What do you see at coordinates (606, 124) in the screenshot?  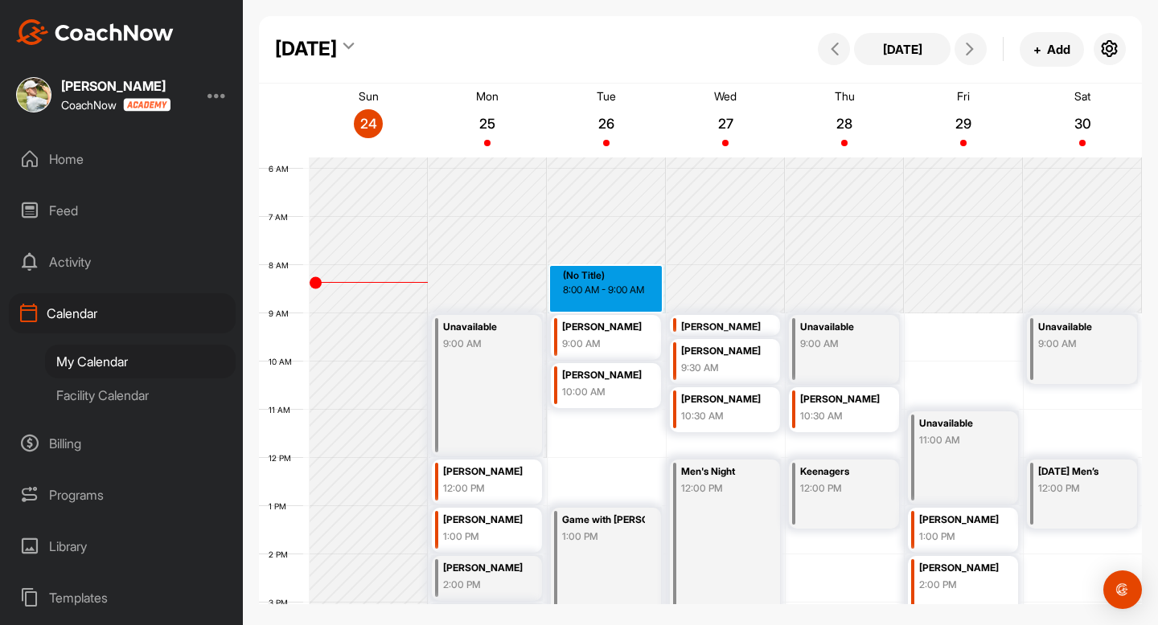 I see `p: 26` at bounding box center [606, 124].